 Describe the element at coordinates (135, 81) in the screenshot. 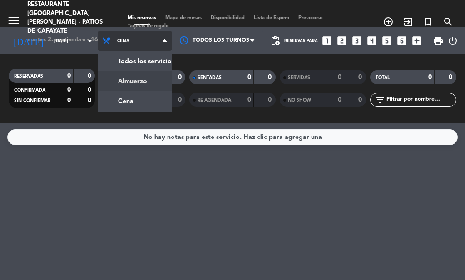

I see `a: Almuerzo` at that location.